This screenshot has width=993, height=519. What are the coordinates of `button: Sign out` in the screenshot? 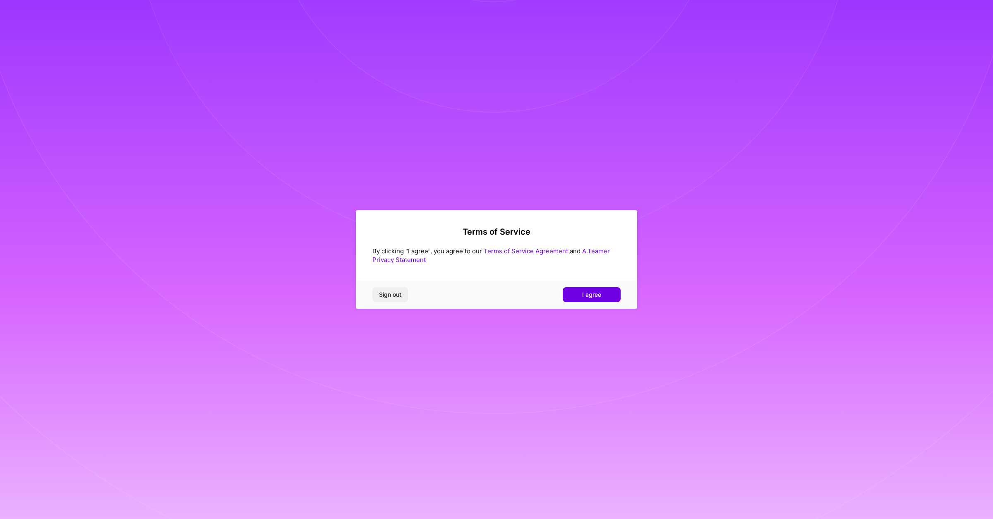 It's located at (390, 295).